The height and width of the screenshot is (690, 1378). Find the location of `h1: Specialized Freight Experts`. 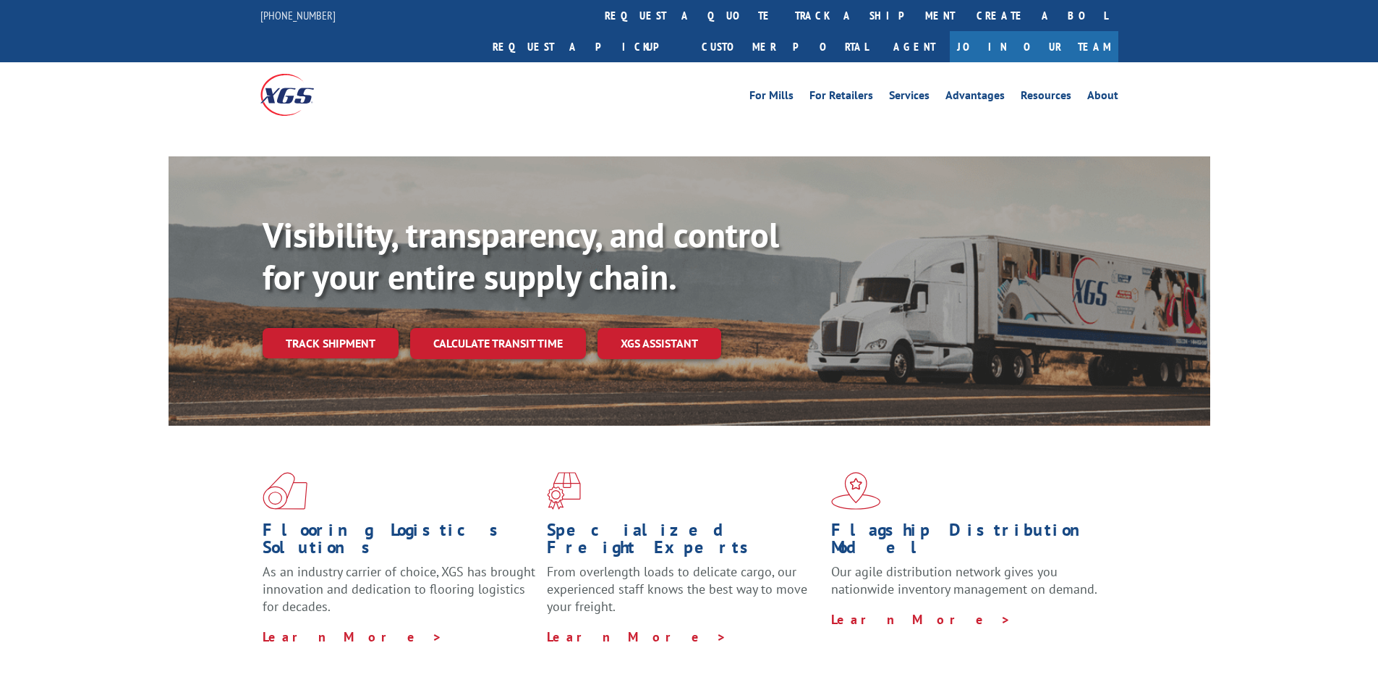

h1: Specialized Freight Experts is located at coordinates (684, 542).